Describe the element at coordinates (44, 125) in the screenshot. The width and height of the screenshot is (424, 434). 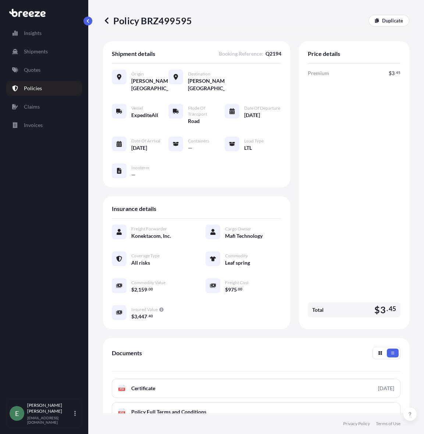
I see `a: Invoices` at that location.